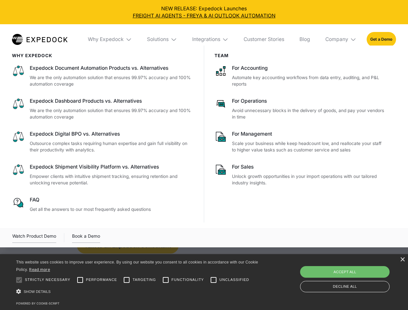 The image size is (408, 310). Describe the element at coordinates (103, 76) in the screenshot. I see `a: Expedock Document Automation Products vs. AlternativesWe are the only automation solution that en...` at that location.